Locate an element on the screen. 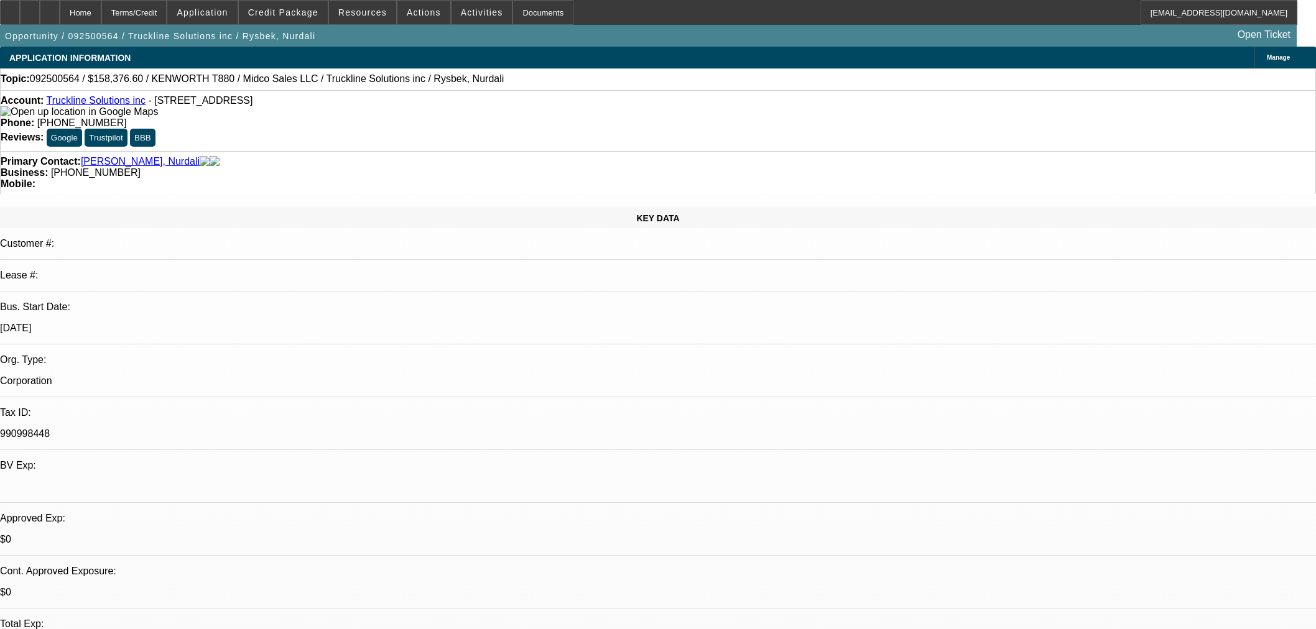 This screenshot has width=1316, height=629. button: Application is located at coordinates (202, 12).